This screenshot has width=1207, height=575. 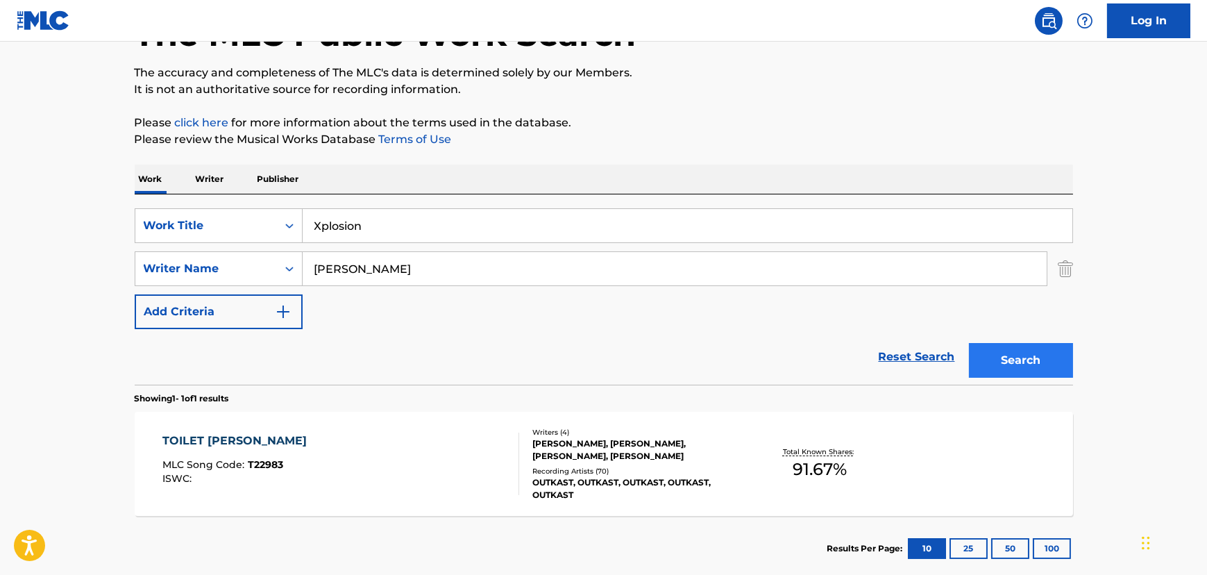 What do you see at coordinates (820, 469) in the screenshot?
I see `span: 91.67 %` at bounding box center [820, 469].